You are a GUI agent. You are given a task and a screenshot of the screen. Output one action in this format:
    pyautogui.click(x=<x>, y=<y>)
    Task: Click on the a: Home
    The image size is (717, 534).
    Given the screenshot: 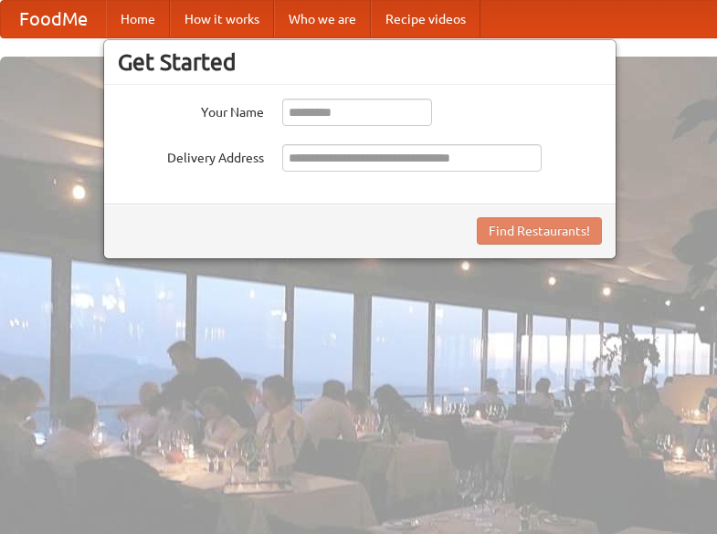 What is the action you would take?
    pyautogui.click(x=138, y=19)
    